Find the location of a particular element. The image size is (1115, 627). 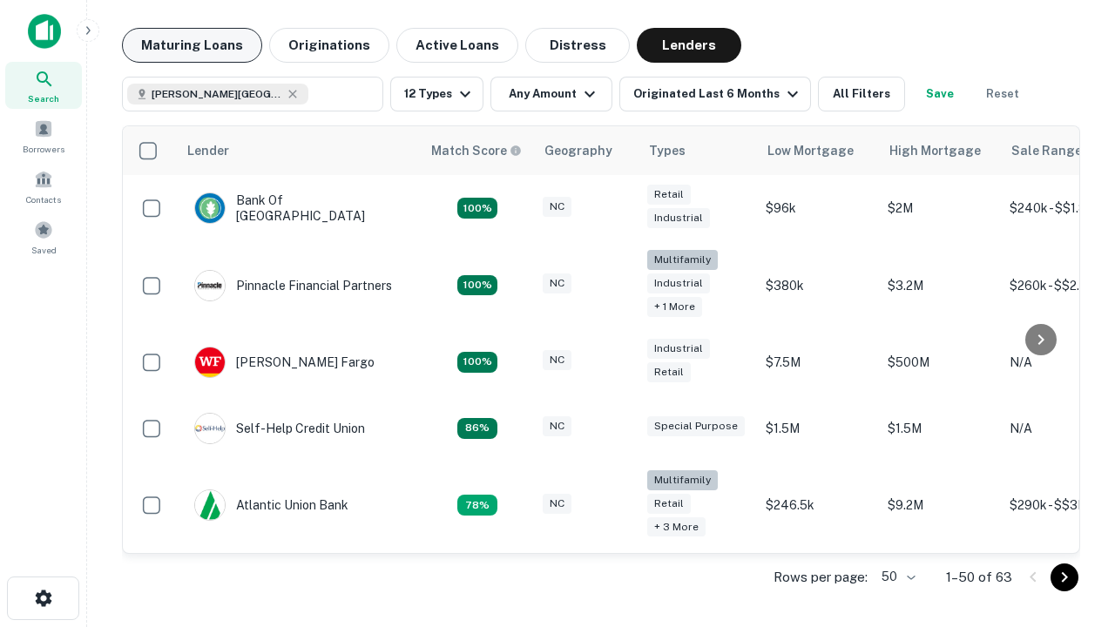

img: capitalize-icon.png is located at coordinates (44, 31).